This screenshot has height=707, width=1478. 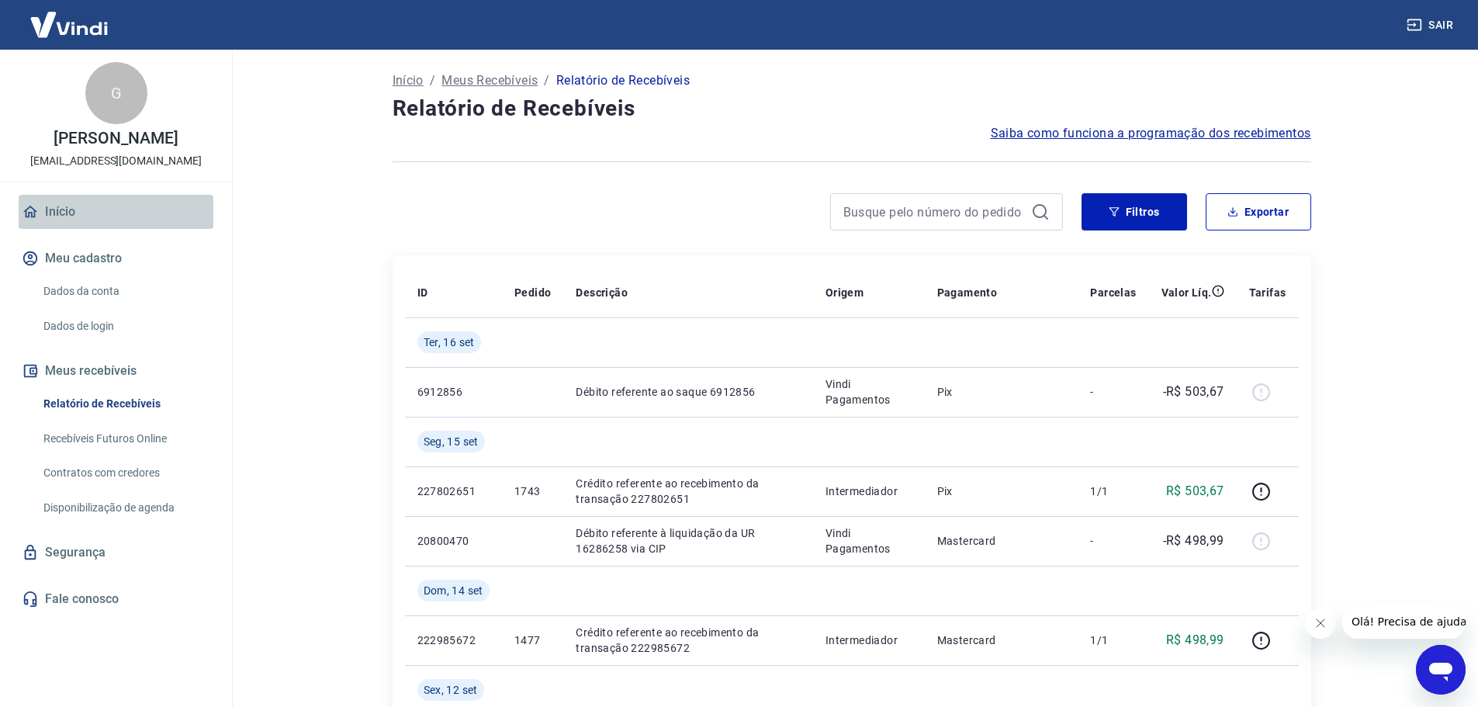 What do you see at coordinates (70, 17) in the screenshot?
I see `span: Olá! Precisa de ajuda?` at bounding box center [70, 17].